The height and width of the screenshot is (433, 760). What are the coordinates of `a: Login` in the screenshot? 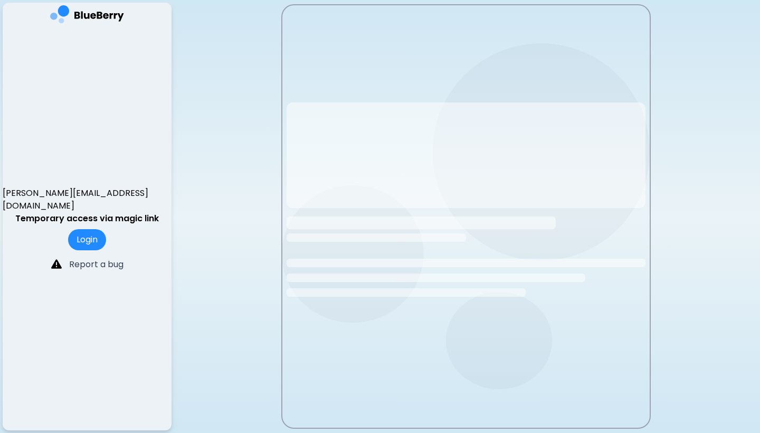 It's located at (87, 239).